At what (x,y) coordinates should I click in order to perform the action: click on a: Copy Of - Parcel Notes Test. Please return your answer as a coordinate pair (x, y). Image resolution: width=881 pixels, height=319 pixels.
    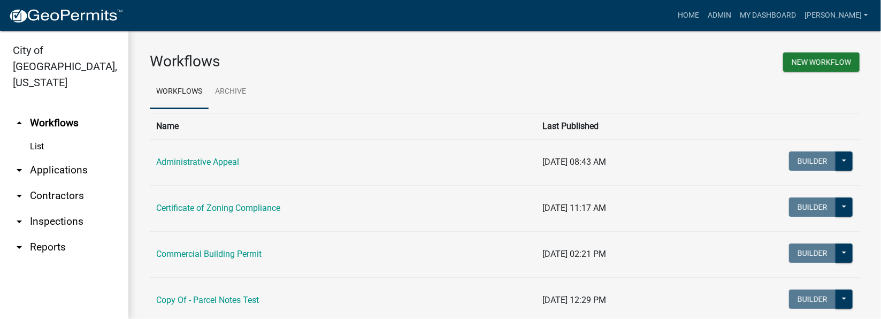
    Looking at the image, I should click on (208, 300).